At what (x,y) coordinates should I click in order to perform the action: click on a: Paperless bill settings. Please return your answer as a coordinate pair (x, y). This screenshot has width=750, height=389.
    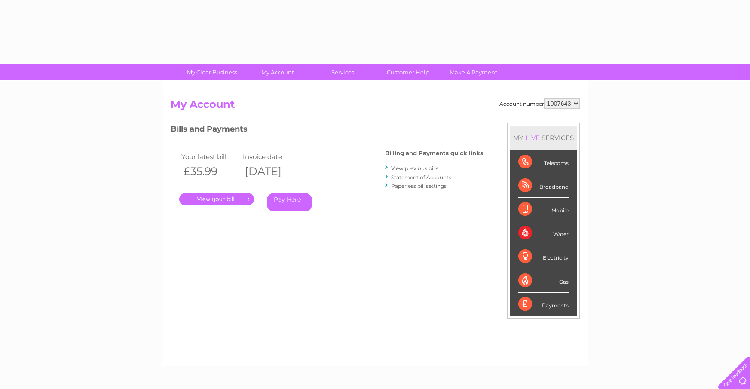
    Looking at the image, I should click on (419, 186).